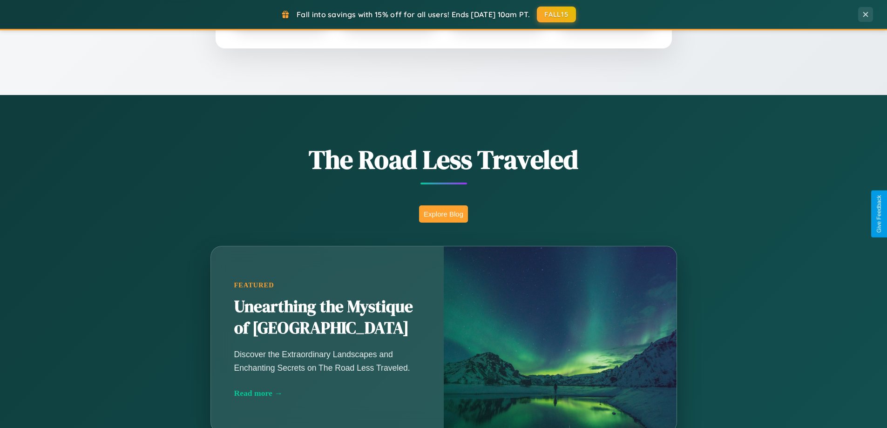 Image resolution: width=887 pixels, height=428 pixels. What do you see at coordinates (879, 214) in the screenshot?
I see `div: Give Feedback` at bounding box center [879, 214].